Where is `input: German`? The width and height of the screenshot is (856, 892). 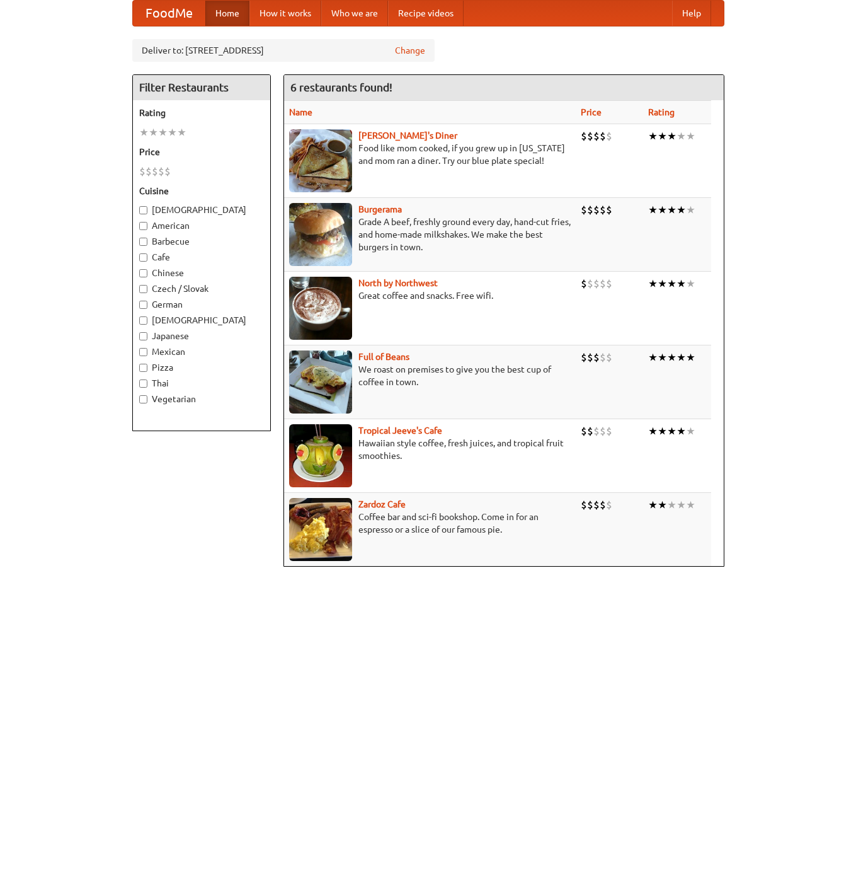
input: German is located at coordinates (143, 304).